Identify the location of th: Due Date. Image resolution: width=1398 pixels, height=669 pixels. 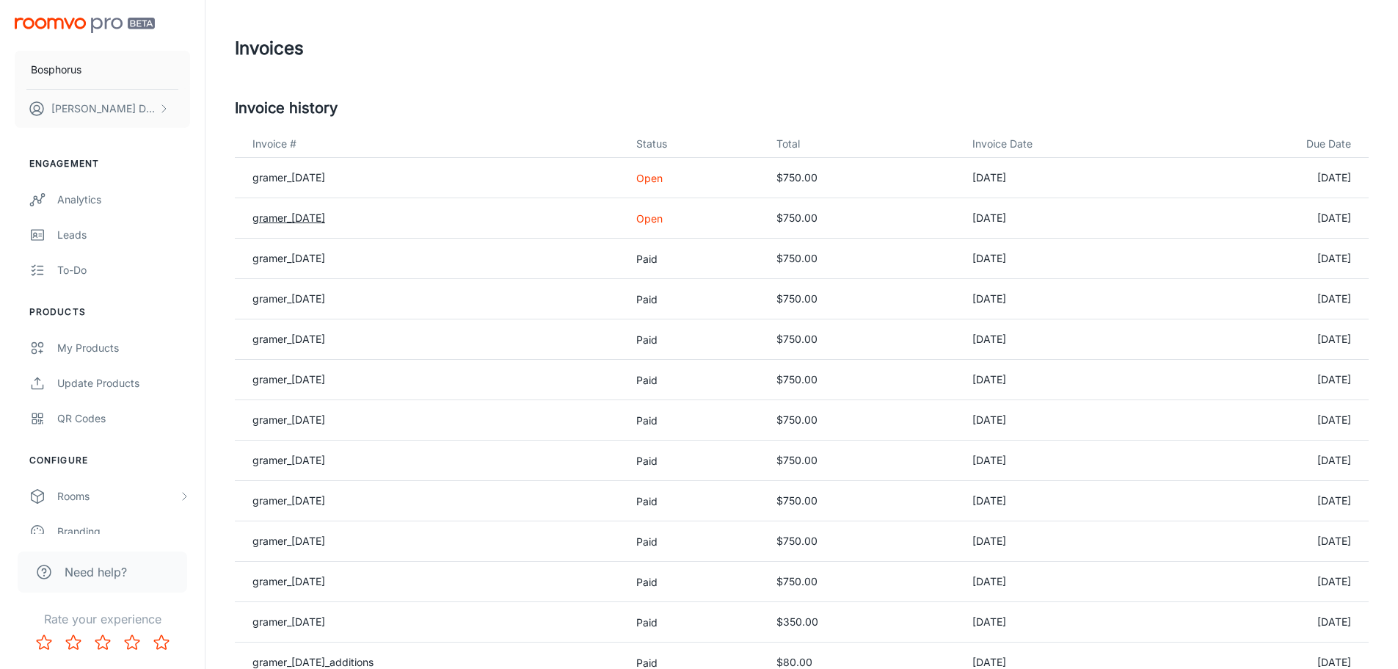
(1273, 144).